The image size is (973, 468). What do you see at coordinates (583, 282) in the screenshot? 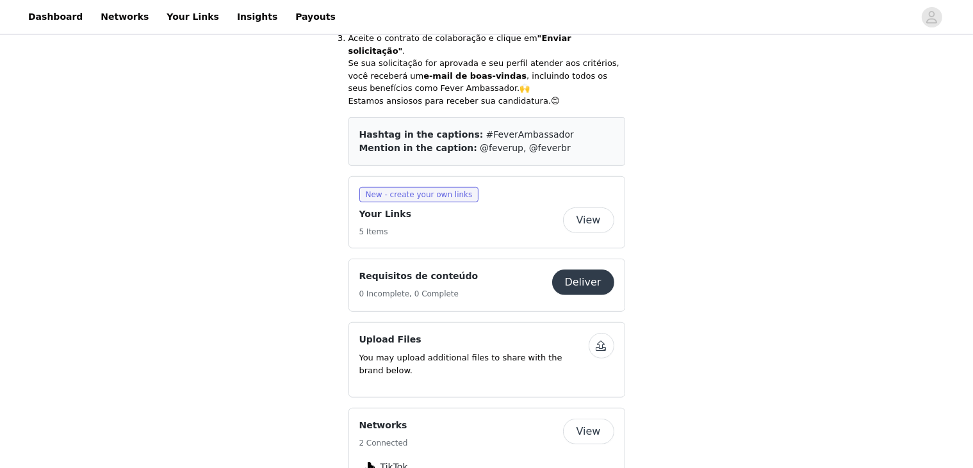
I see `button: Deliver` at bounding box center [583, 282].